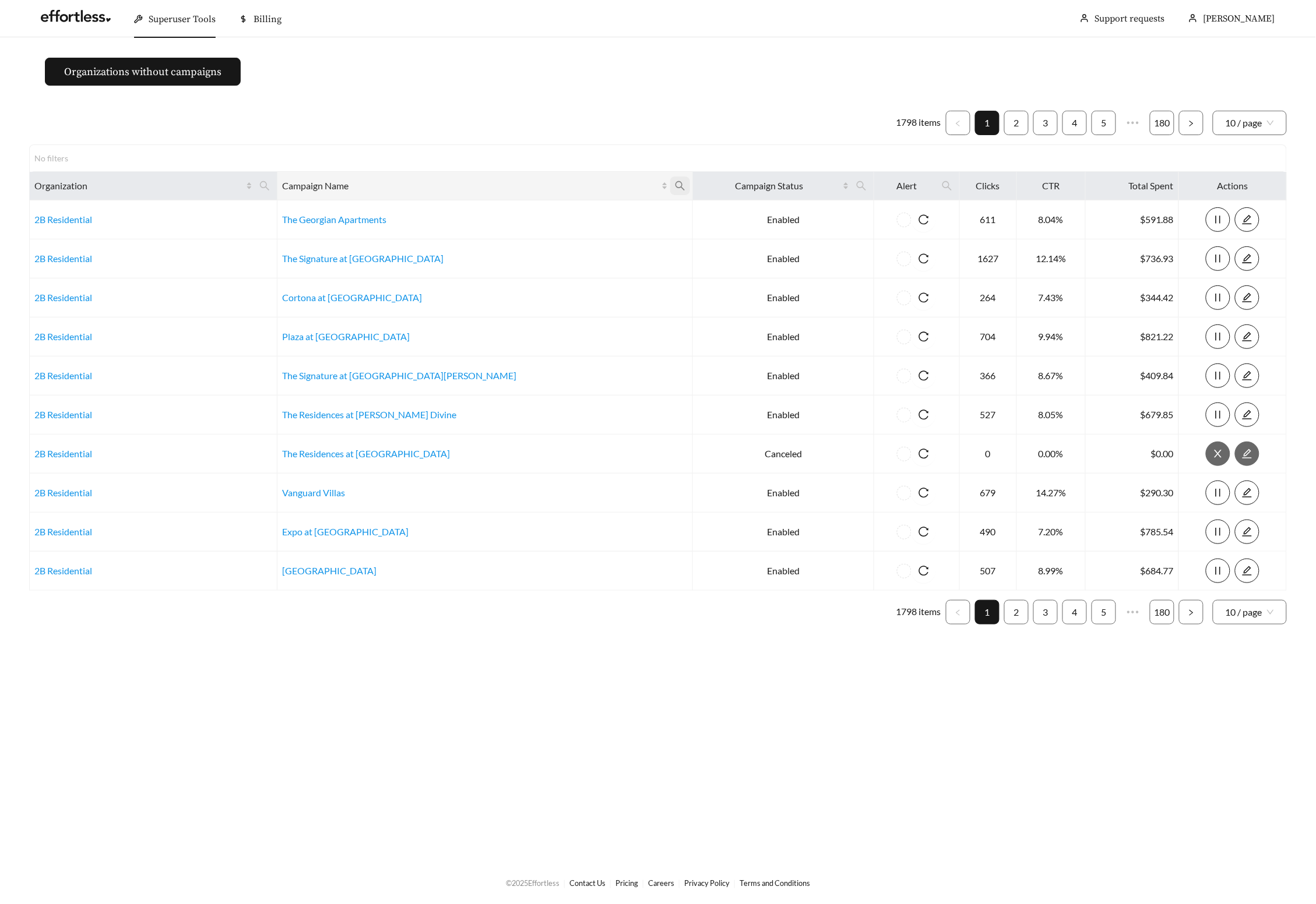 This screenshot has height=904, width=1316. I want to click on li: 2, so click(1017, 123).